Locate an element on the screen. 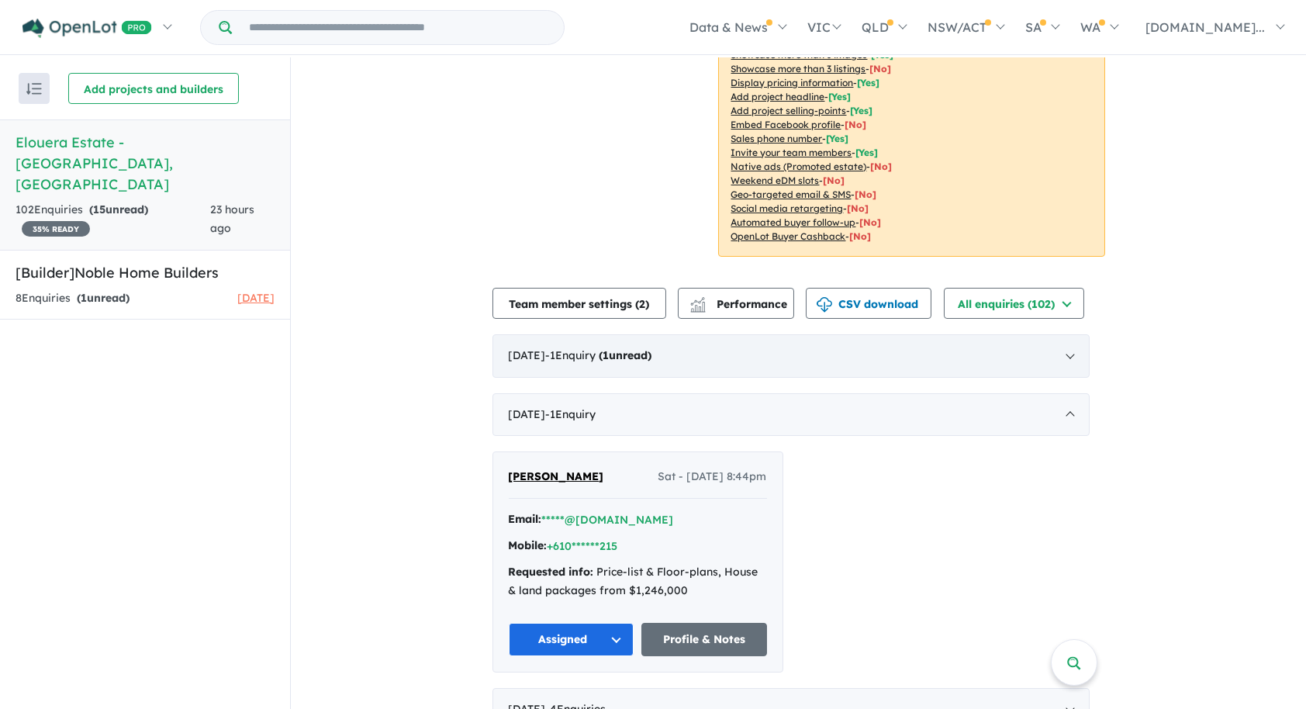 This screenshot has height=709, width=1306. u: Weekend eDM slots is located at coordinates (776, 180).